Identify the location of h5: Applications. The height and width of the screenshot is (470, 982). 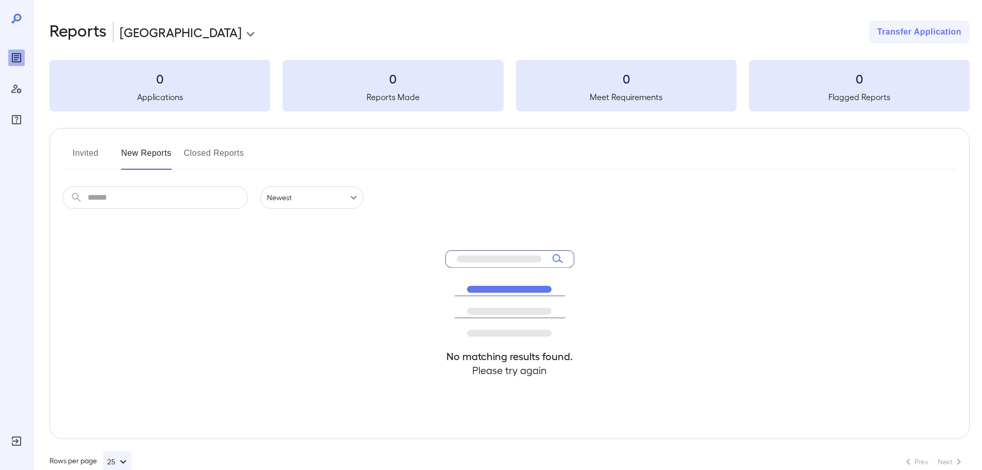
(160, 97).